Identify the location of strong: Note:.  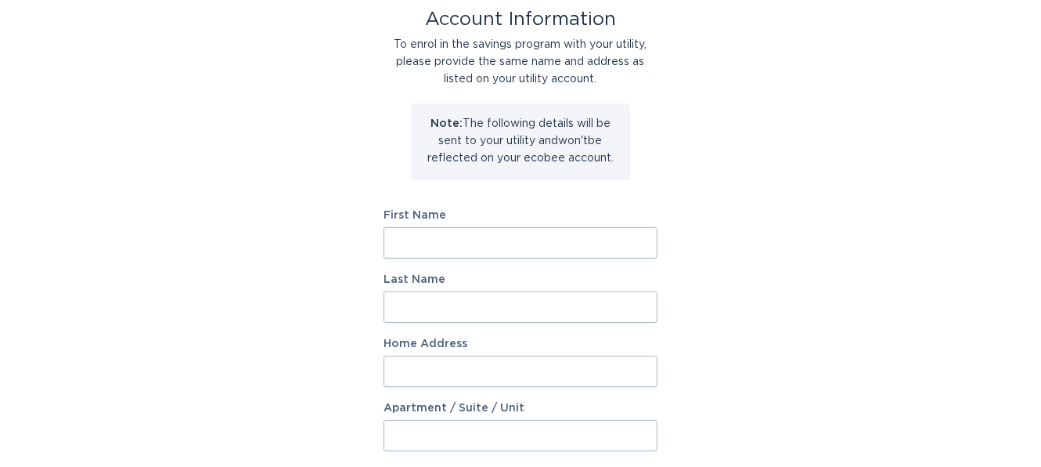
(446, 124).